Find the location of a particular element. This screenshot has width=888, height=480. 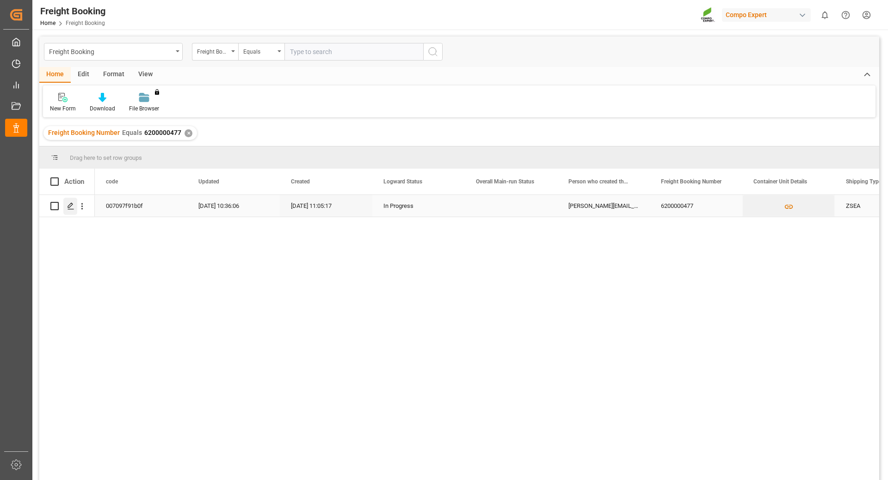

div: Compo Expert is located at coordinates (766, 15).